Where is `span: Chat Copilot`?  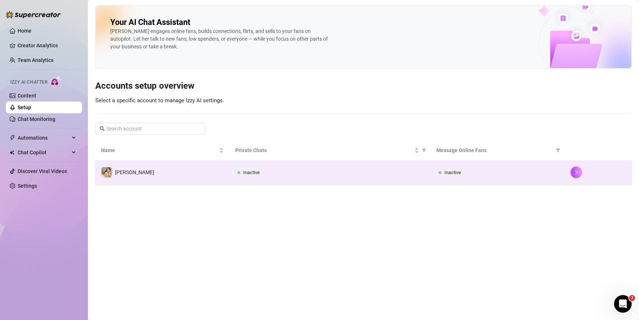 span: Chat Copilot is located at coordinates (44, 152).